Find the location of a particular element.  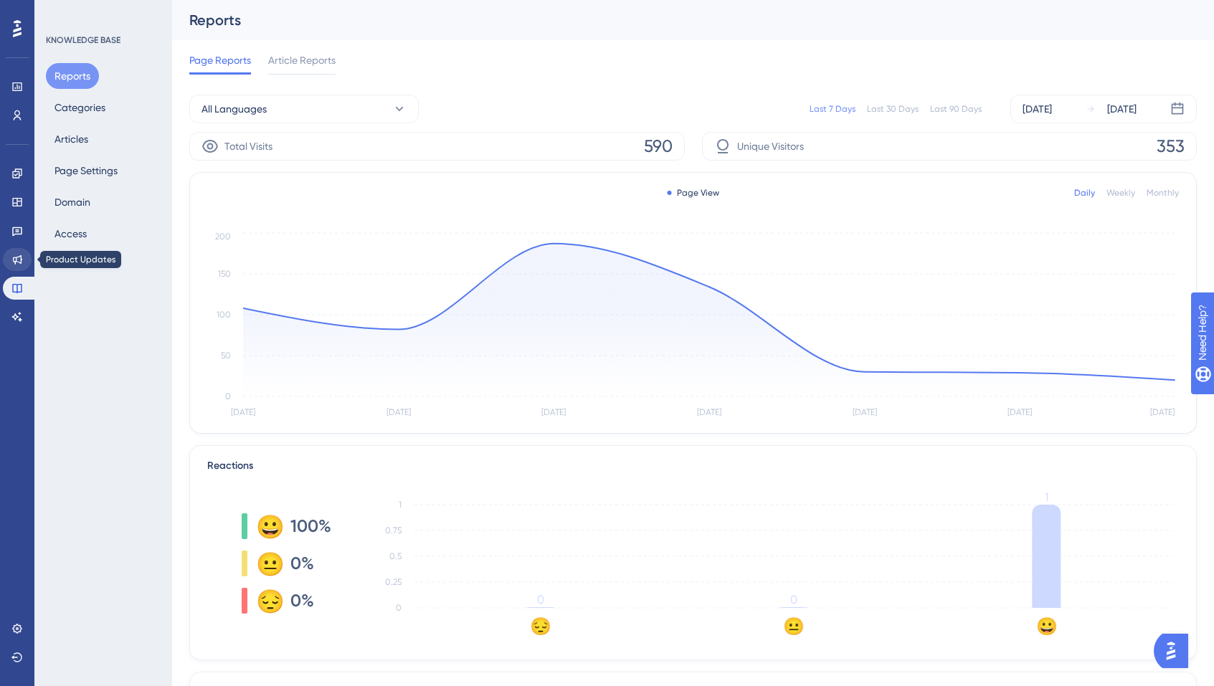

div: Last 7 Days is located at coordinates (833, 109).